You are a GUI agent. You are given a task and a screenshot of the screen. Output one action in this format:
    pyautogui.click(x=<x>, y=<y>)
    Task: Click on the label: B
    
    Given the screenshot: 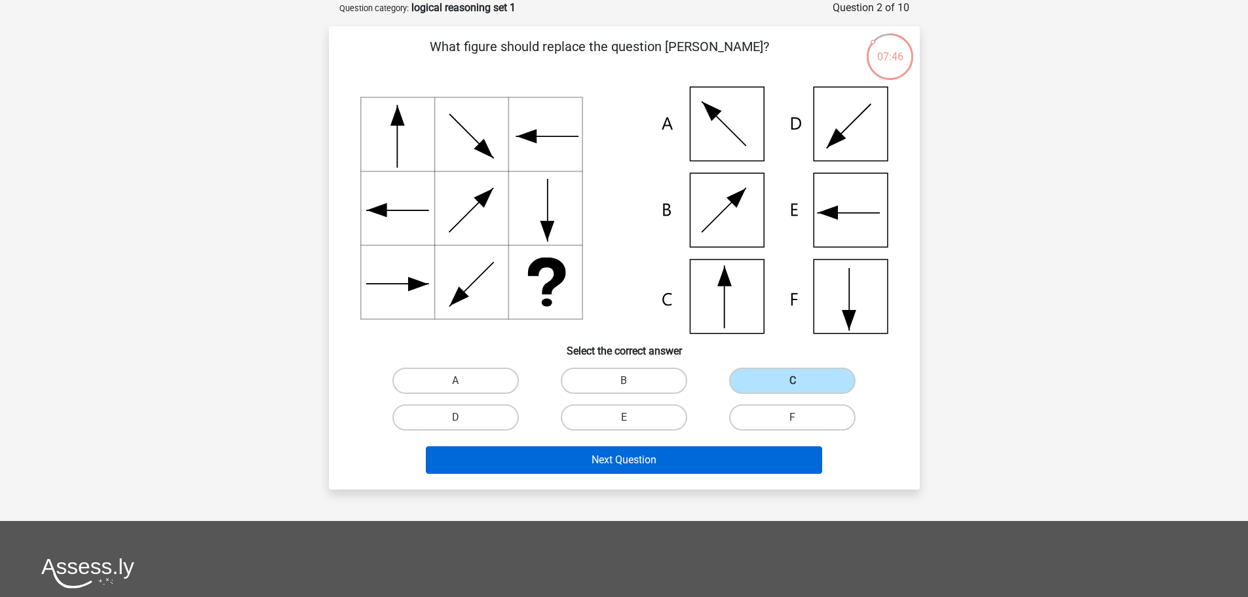 What is the action you would take?
    pyautogui.click(x=624, y=381)
    